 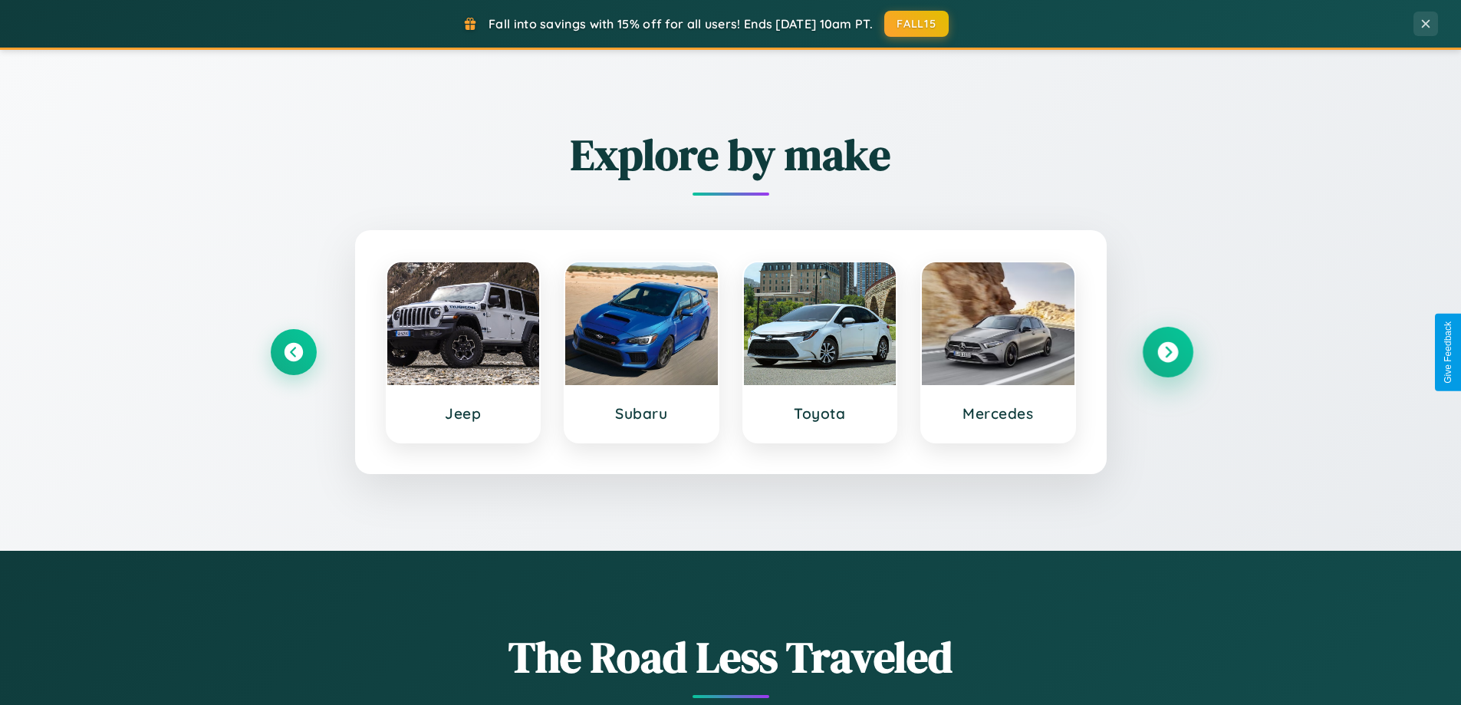 I want to click on h3: Subaru, so click(x=641, y=413).